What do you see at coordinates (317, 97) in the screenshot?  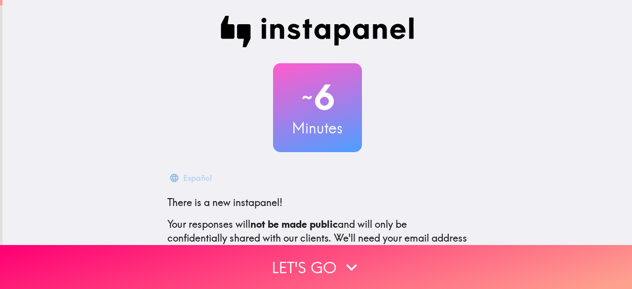 I see `h2: 6` at bounding box center [317, 97].